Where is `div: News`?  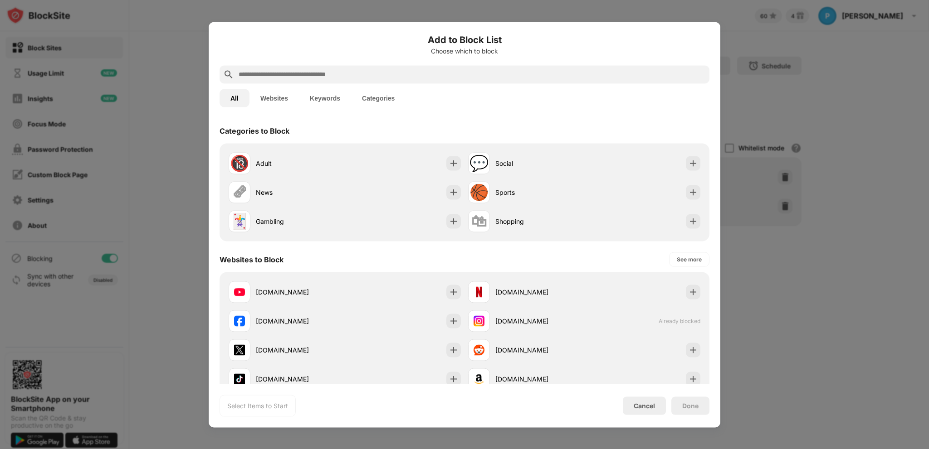 div: News is located at coordinates (300, 192).